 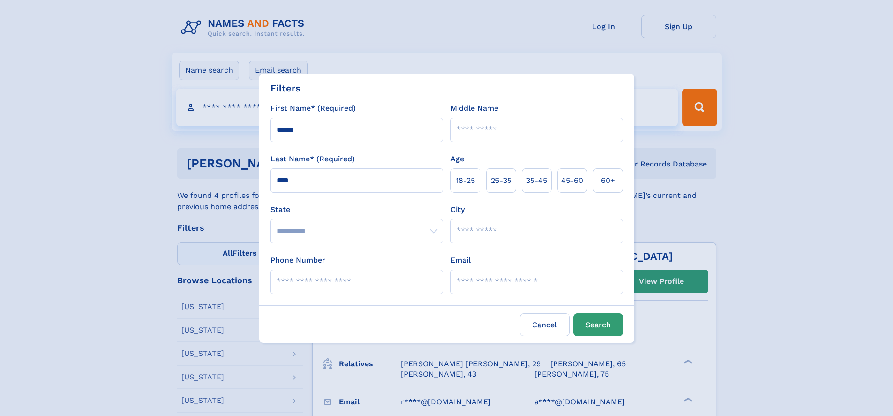 I want to click on label: Phone Number, so click(x=298, y=260).